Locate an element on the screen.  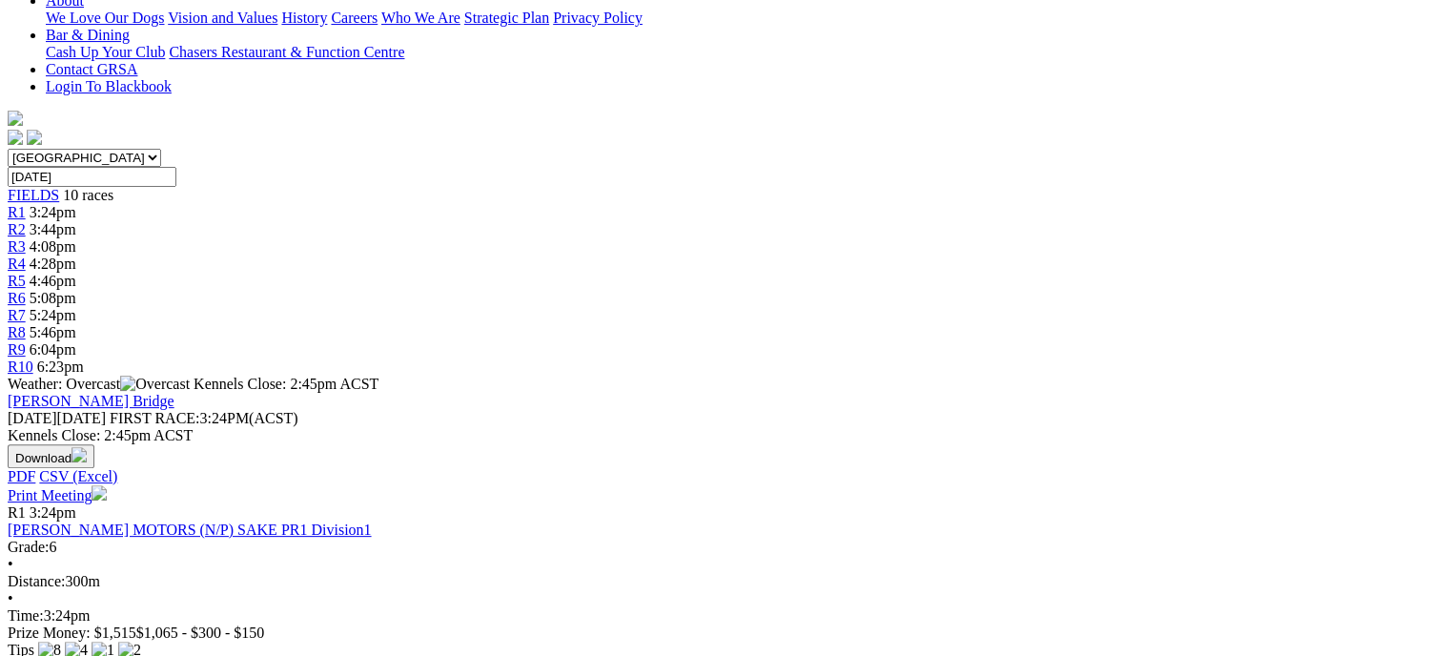
a: R5 is located at coordinates (16, 280).